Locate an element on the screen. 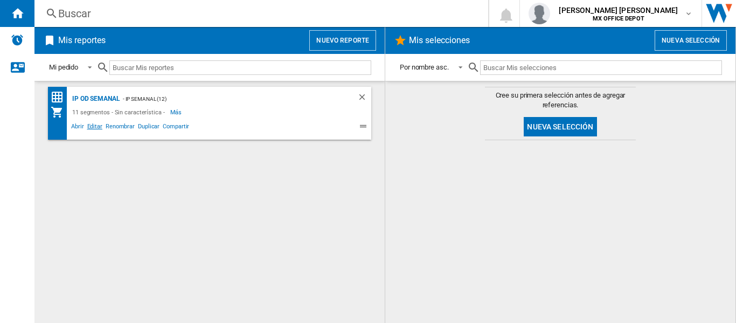 The width and height of the screenshot is (736, 323). div: Por nombre asc. is located at coordinates (424, 67).